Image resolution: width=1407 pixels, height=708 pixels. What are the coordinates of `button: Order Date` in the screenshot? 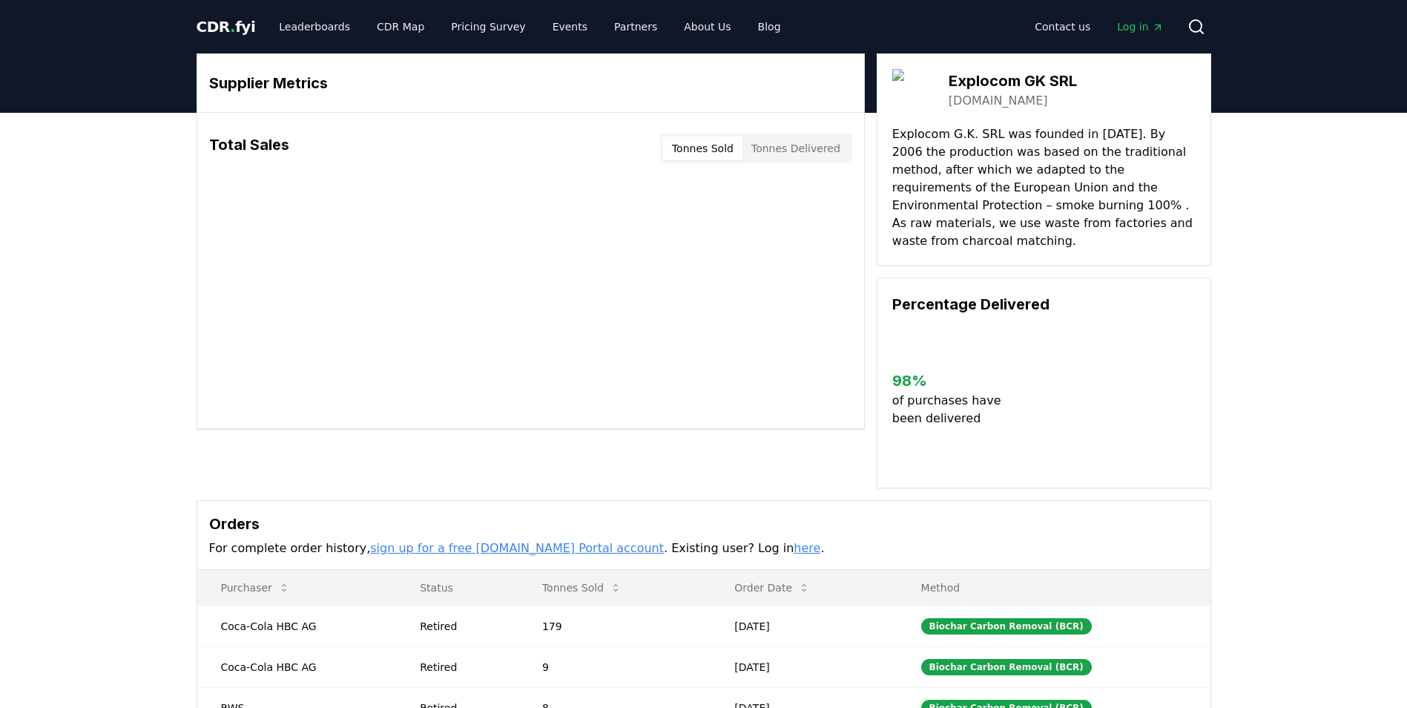 It's located at (772, 588).